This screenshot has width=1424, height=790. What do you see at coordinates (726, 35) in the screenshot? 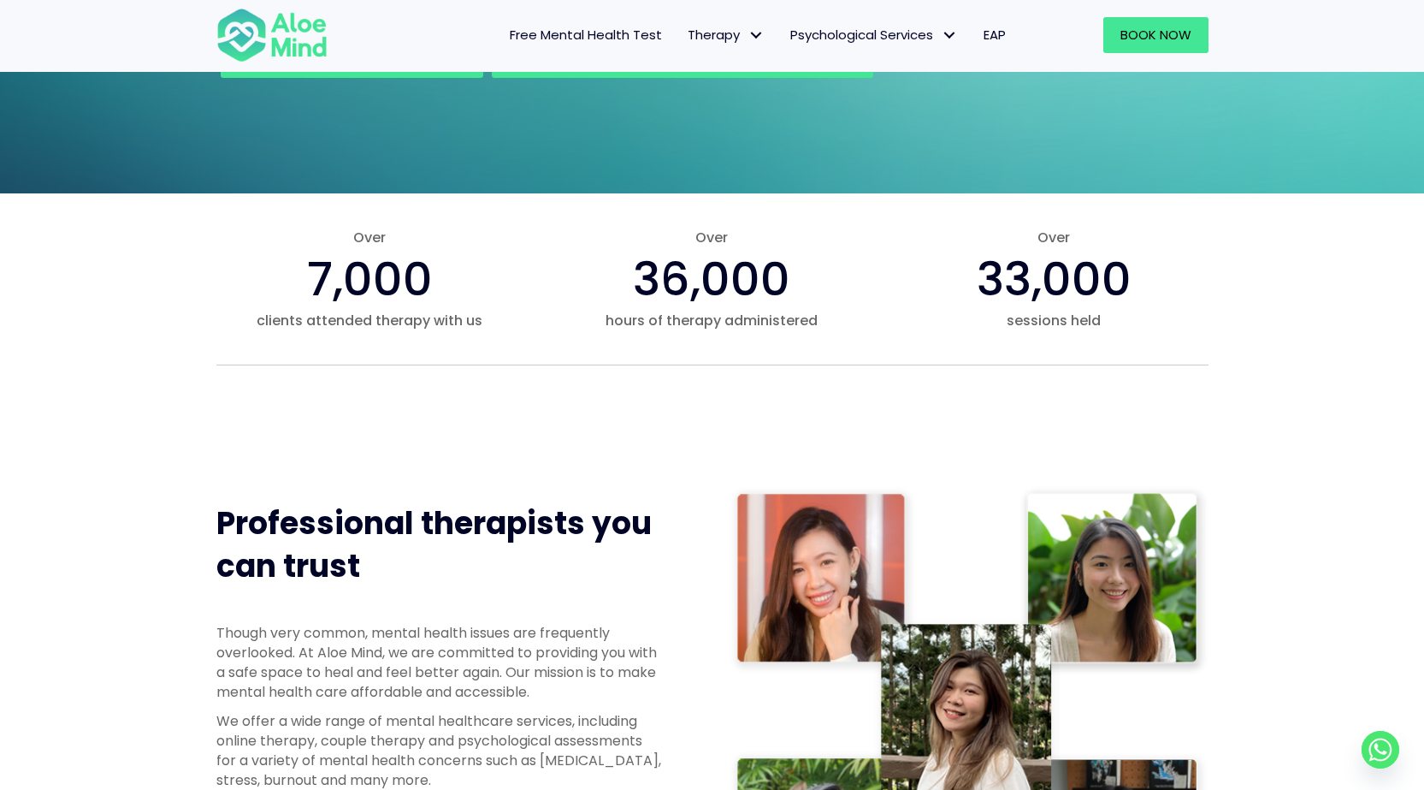
I see `a: TherapyTherapy: submenu` at bounding box center [726, 35].